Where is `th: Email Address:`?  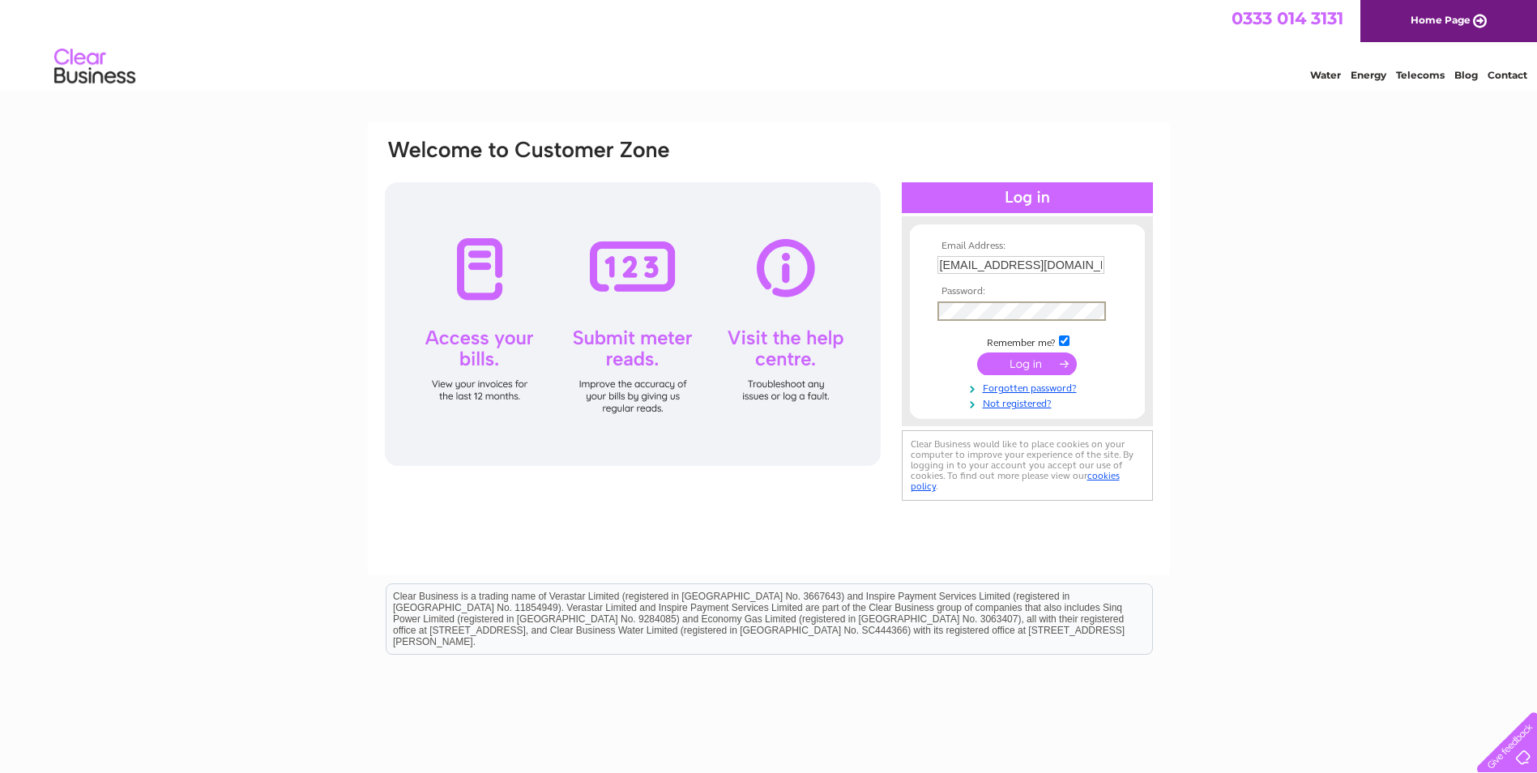 th: Email Address: is located at coordinates (1028, 246).